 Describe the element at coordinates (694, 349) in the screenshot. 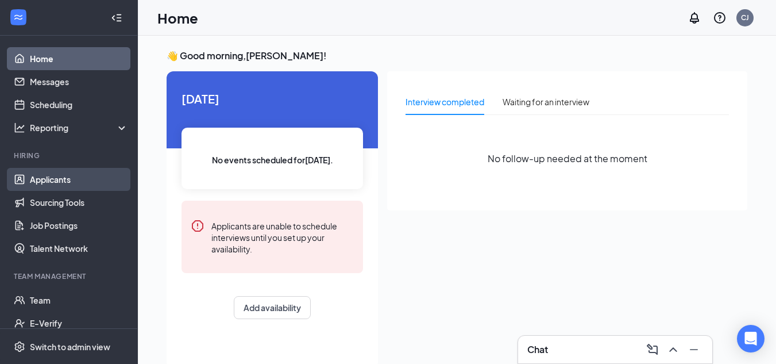

I see `button: Minimize` at that location.